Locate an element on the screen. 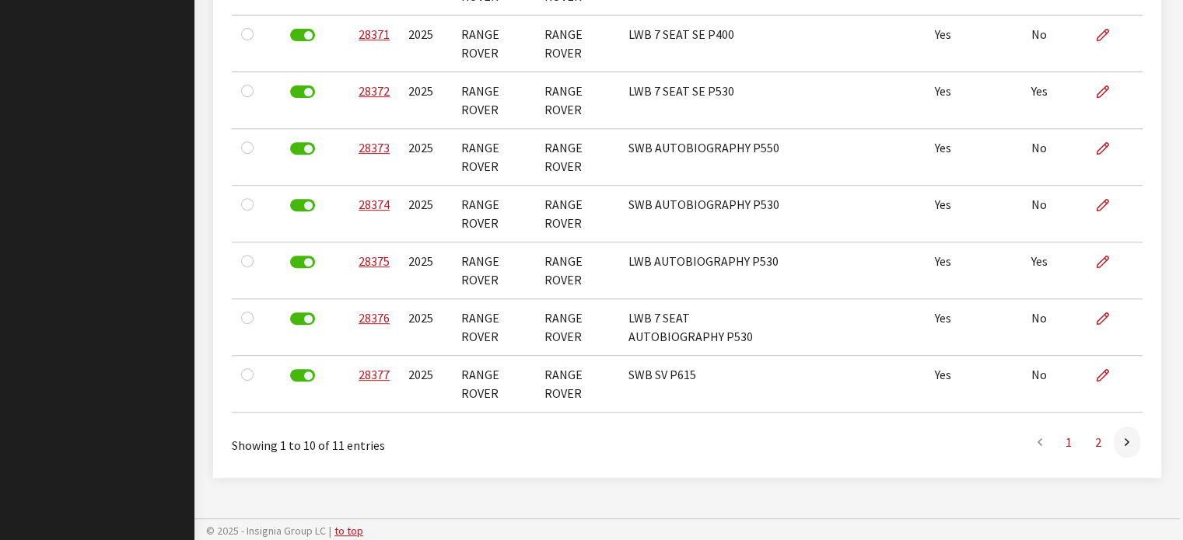 The image size is (1183, 540). a: 28374 is located at coordinates (374, 205).